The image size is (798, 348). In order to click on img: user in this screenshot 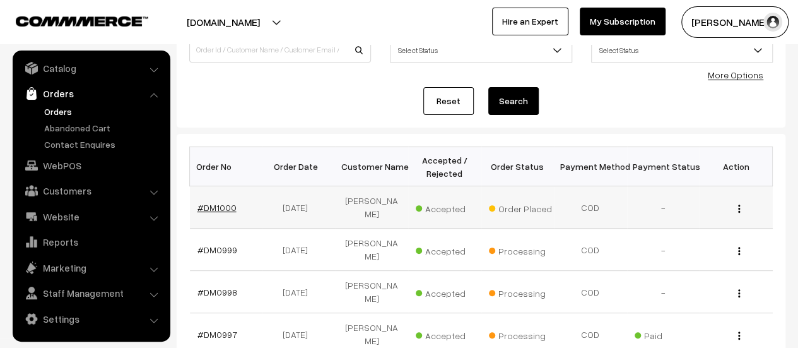, I will do `click(773, 22)`.